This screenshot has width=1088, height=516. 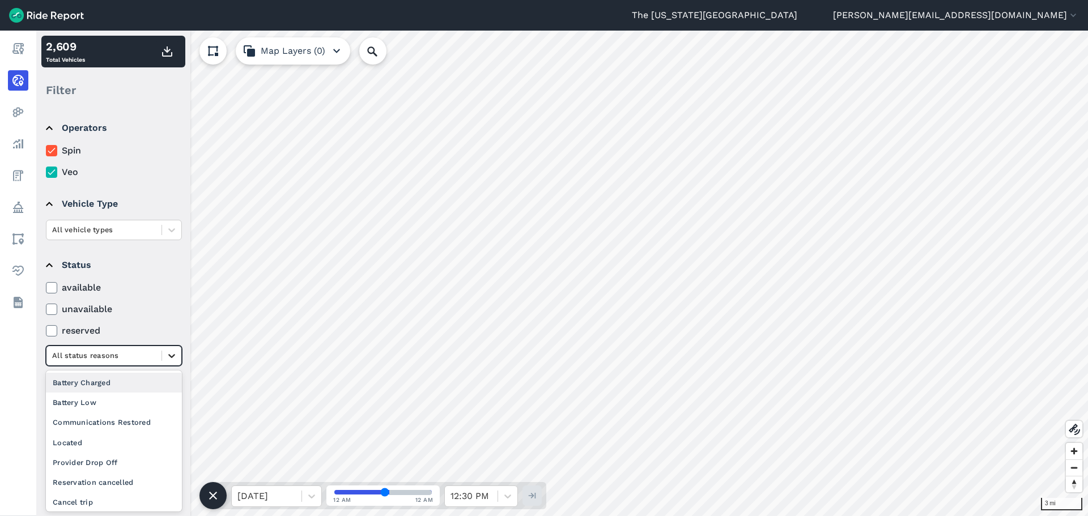 What do you see at coordinates (114, 382) in the screenshot?
I see `div: Battery Charged` at bounding box center [114, 382].